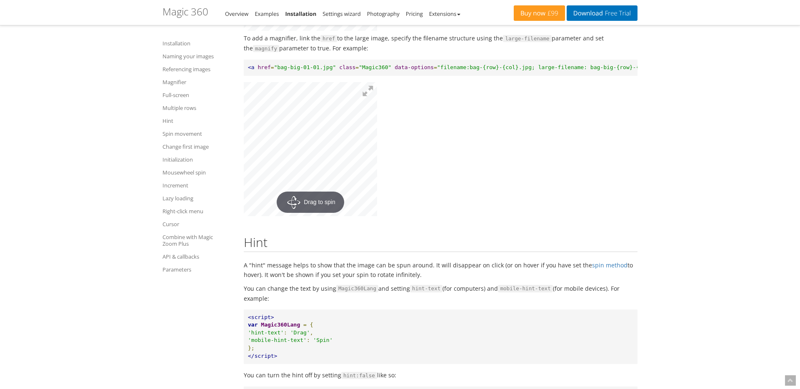 The image size is (800, 389). What do you see at coordinates (251, 67) in the screenshot?
I see `span: <a` at bounding box center [251, 67].